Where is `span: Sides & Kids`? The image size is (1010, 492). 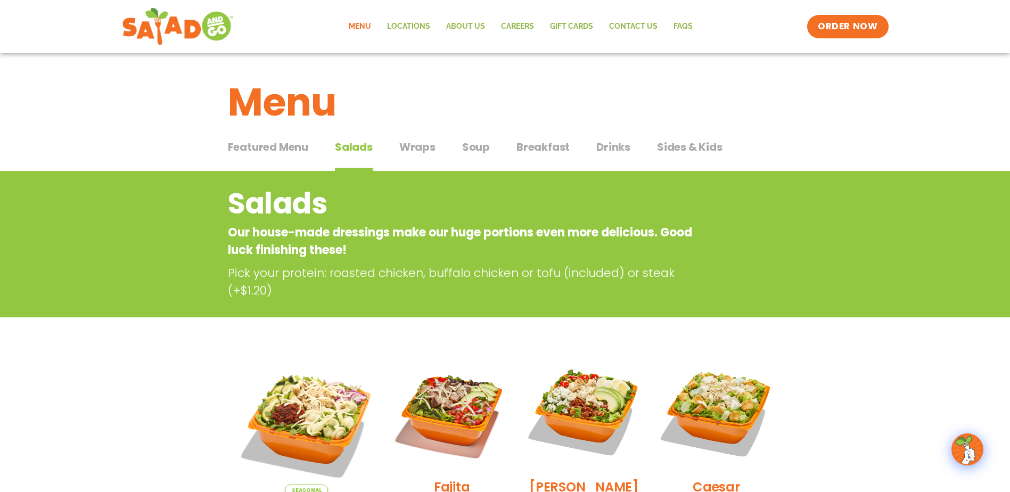
span: Sides & Kids is located at coordinates (690, 147).